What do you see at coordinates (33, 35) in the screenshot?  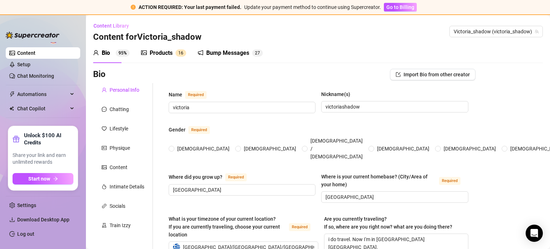 I see `img: logo-BBDzfeDw.svg` at bounding box center [33, 35].